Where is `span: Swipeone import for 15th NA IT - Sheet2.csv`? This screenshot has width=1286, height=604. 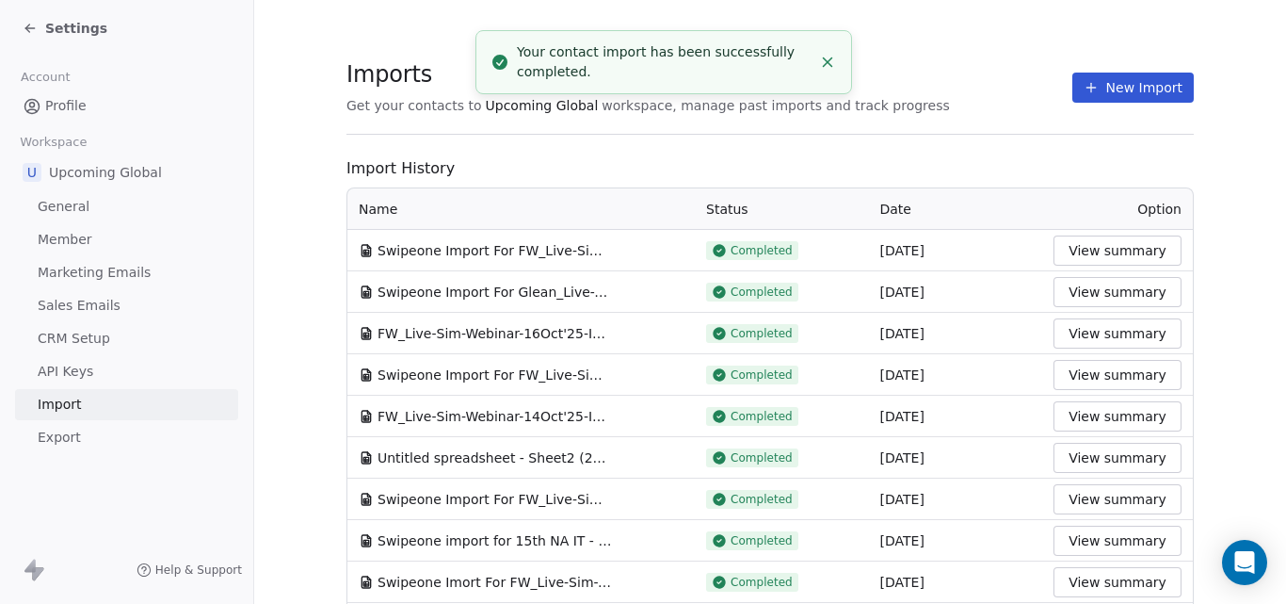
span: Swipeone import for 15th NA IT - Sheet2.csv is located at coordinates (495, 540).